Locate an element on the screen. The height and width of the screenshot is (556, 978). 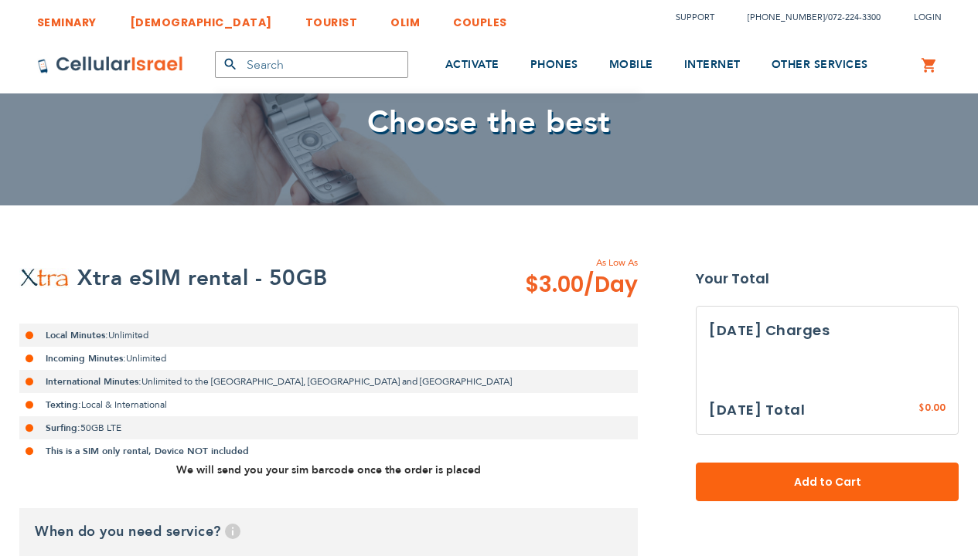
a: TOURIST is located at coordinates (332, 18).